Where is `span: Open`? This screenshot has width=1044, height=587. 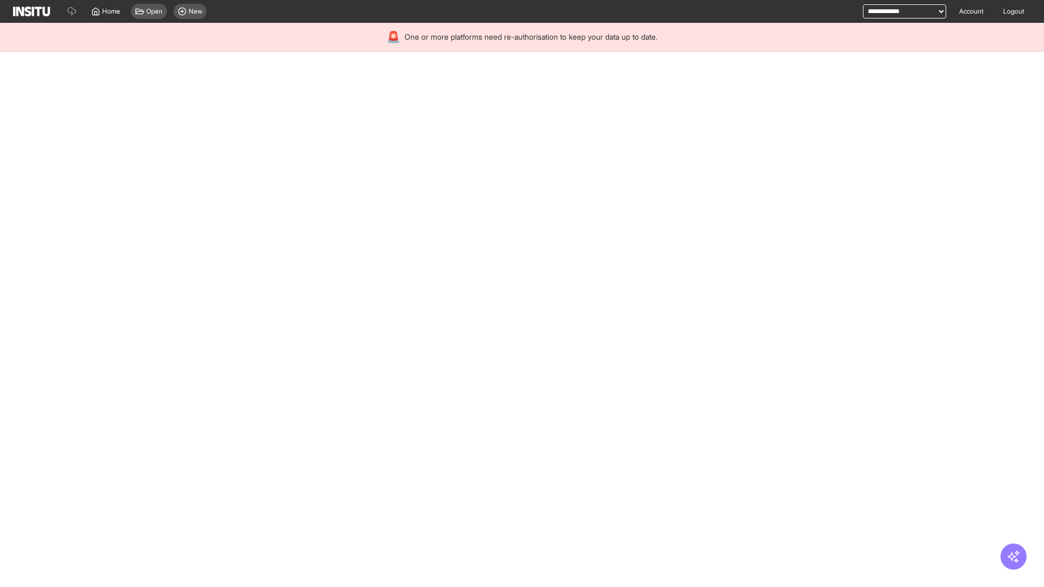
span: Open is located at coordinates (154, 11).